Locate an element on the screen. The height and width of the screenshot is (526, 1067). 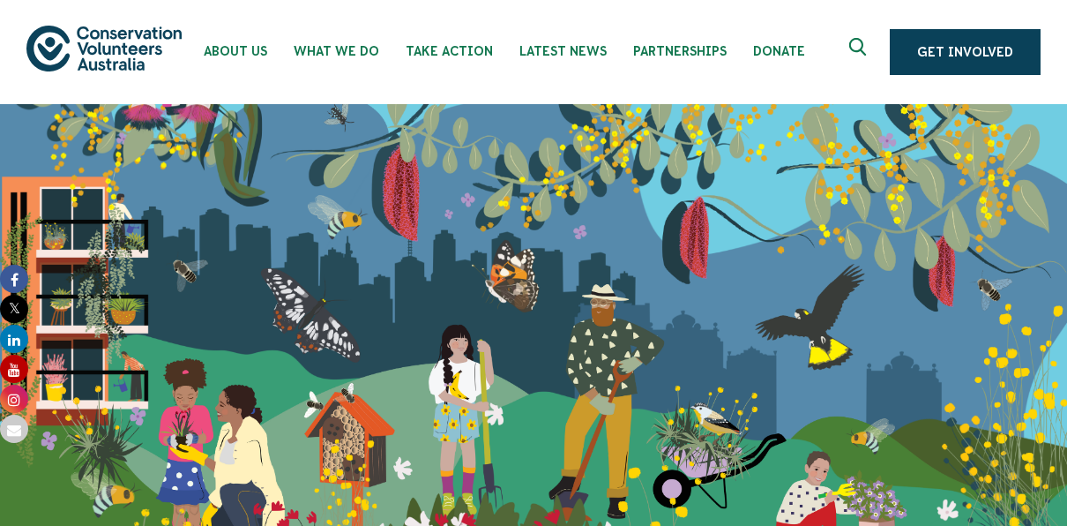
span: Latest News is located at coordinates (563, 51).